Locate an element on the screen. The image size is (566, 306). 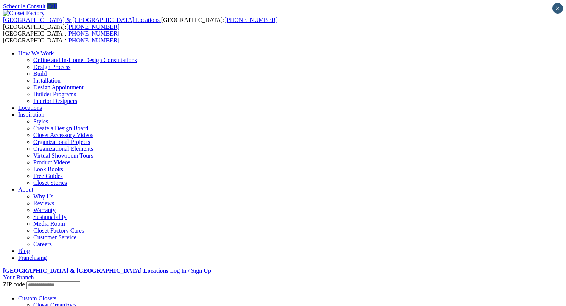
a: Build is located at coordinates (40, 73).